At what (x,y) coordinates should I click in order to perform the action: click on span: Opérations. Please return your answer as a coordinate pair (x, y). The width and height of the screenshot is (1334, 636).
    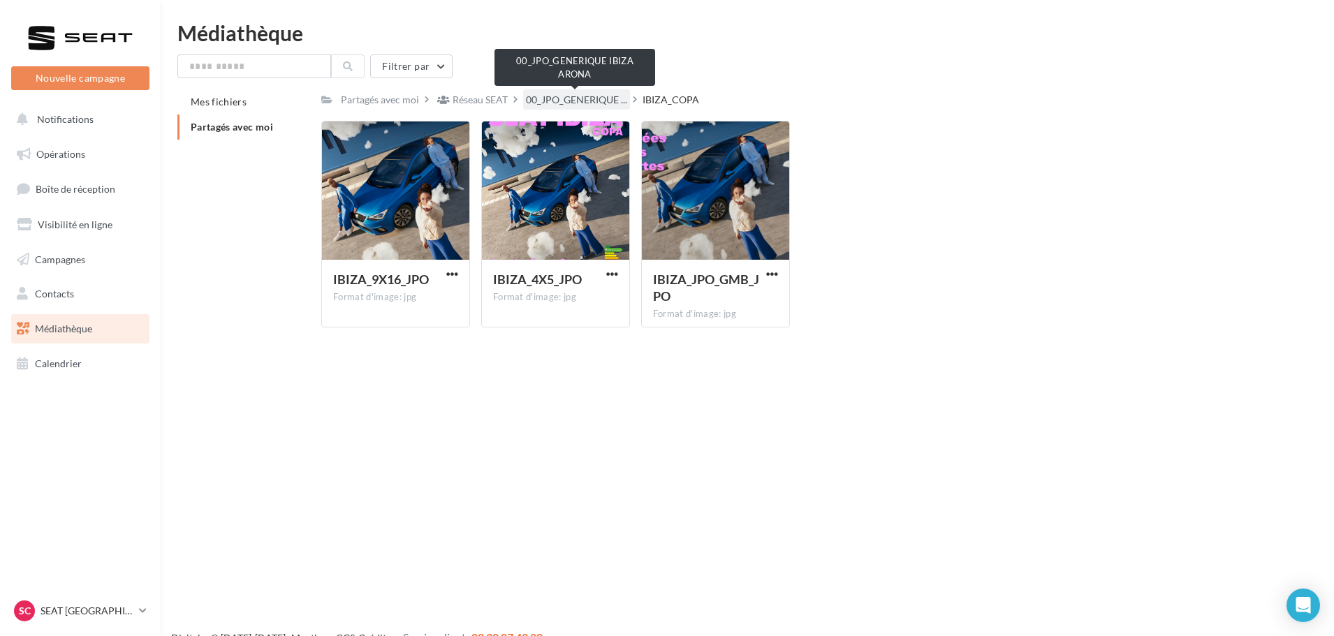
    Looking at the image, I should click on (61, 154).